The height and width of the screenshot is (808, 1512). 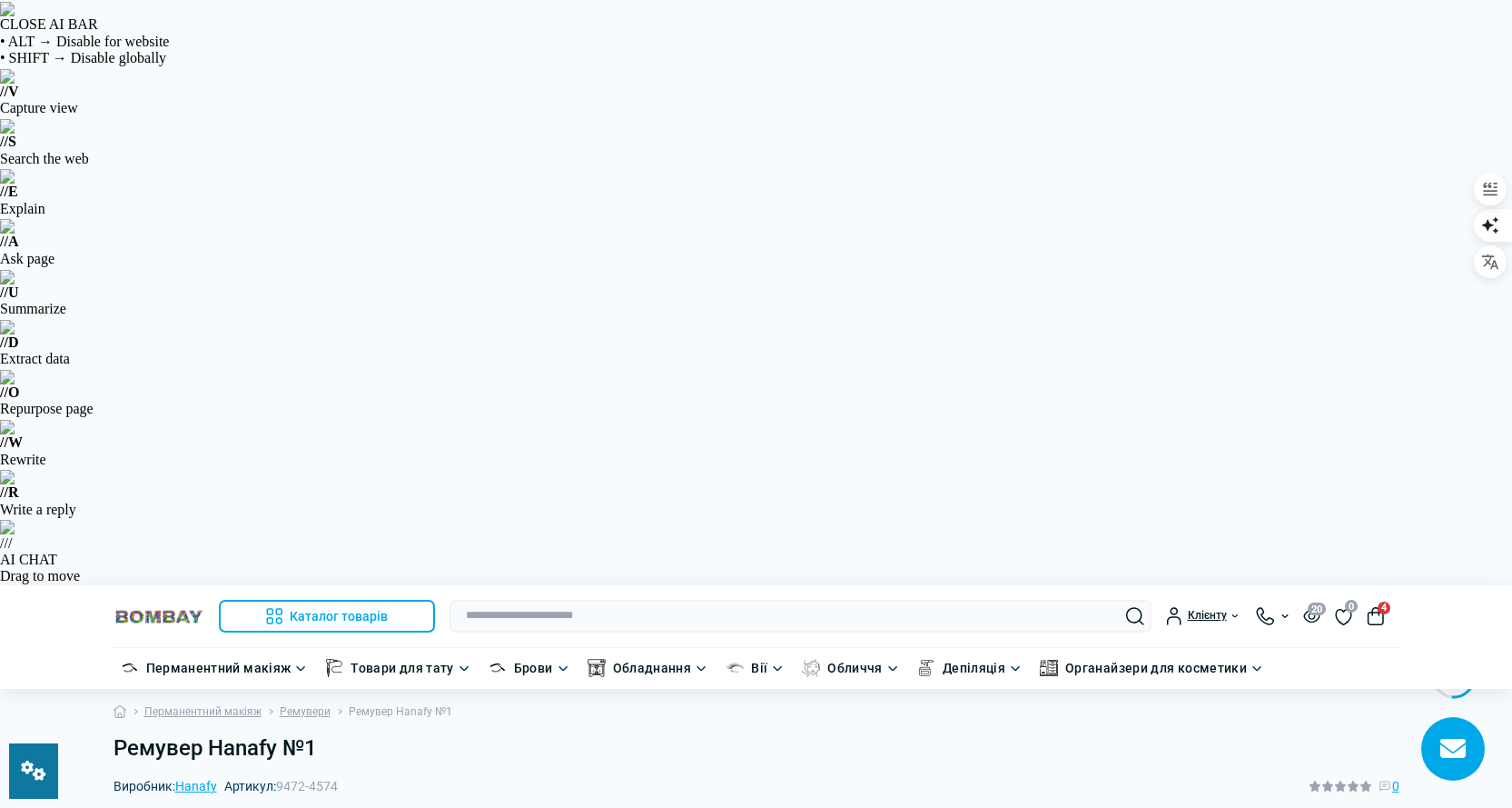 What do you see at coordinates (1343, 615) in the screenshot?
I see `a: 0` at bounding box center [1343, 615].